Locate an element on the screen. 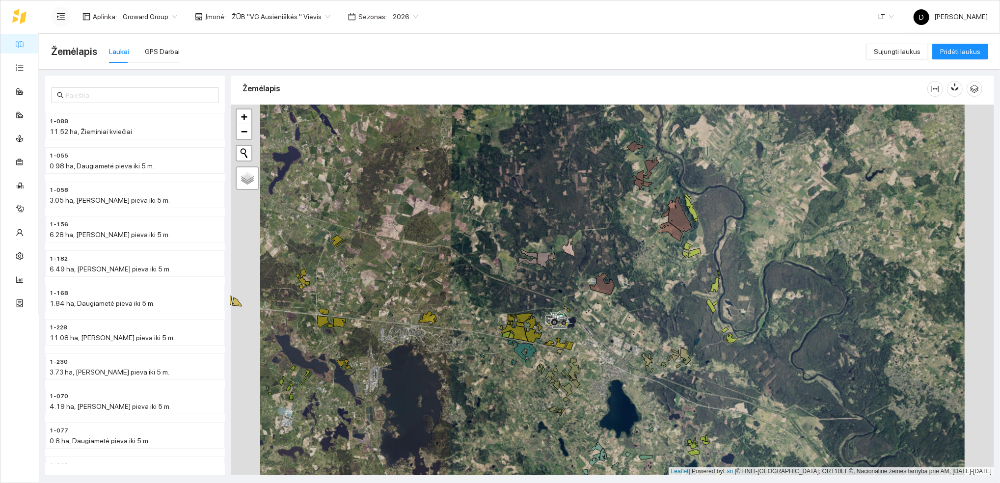  a: Layers is located at coordinates (247, 178).